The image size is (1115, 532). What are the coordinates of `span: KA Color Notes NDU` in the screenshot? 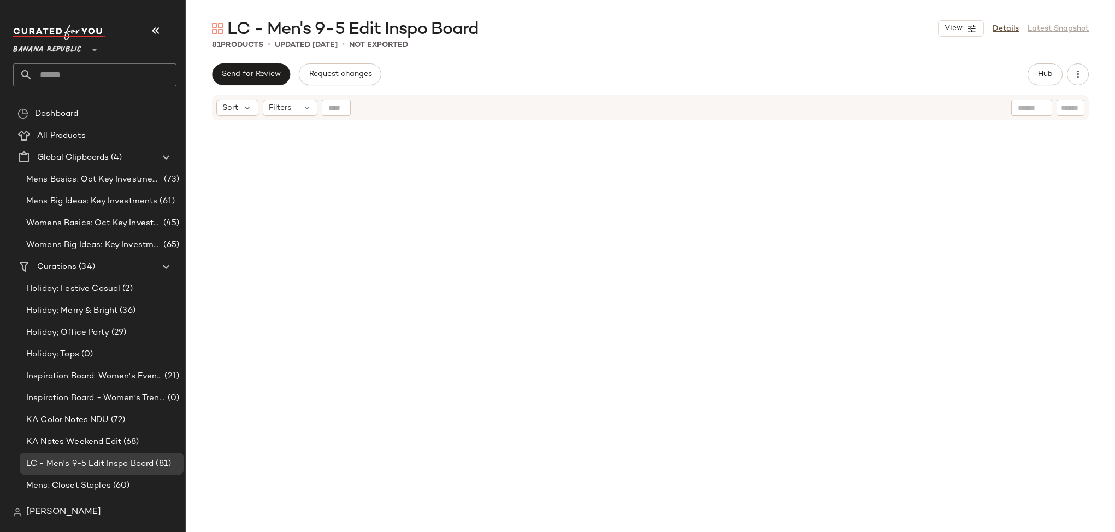 It's located at (67, 420).